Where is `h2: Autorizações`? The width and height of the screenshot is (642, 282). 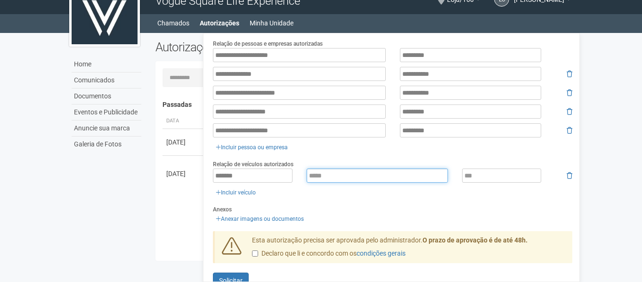 h2: Autorizações is located at coordinates (256, 47).